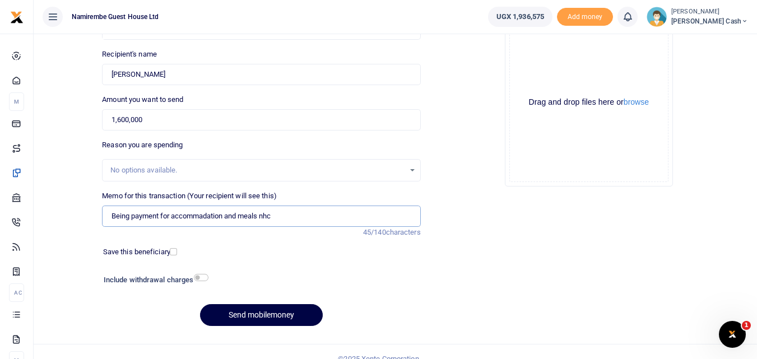  What do you see at coordinates (657, 17) in the screenshot?
I see `img: profile-user` at bounding box center [657, 17].